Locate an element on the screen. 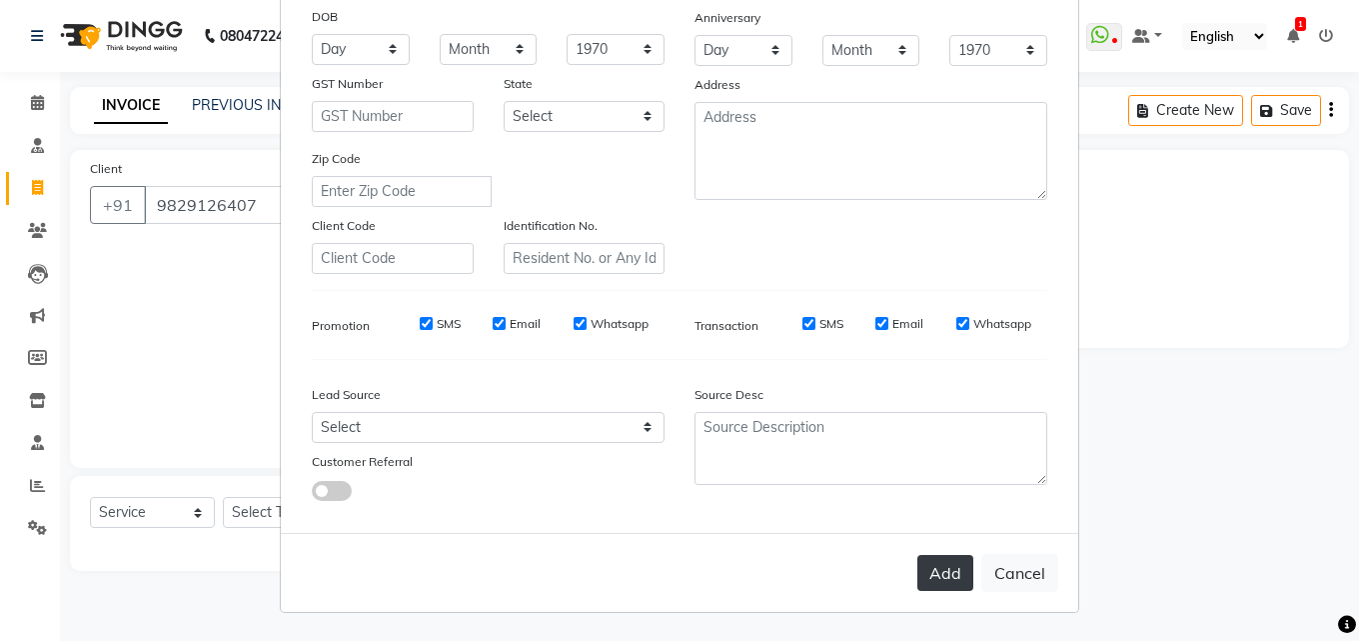 The image size is (1359, 641). label: Zip Code is located at coordinates (336, 159).